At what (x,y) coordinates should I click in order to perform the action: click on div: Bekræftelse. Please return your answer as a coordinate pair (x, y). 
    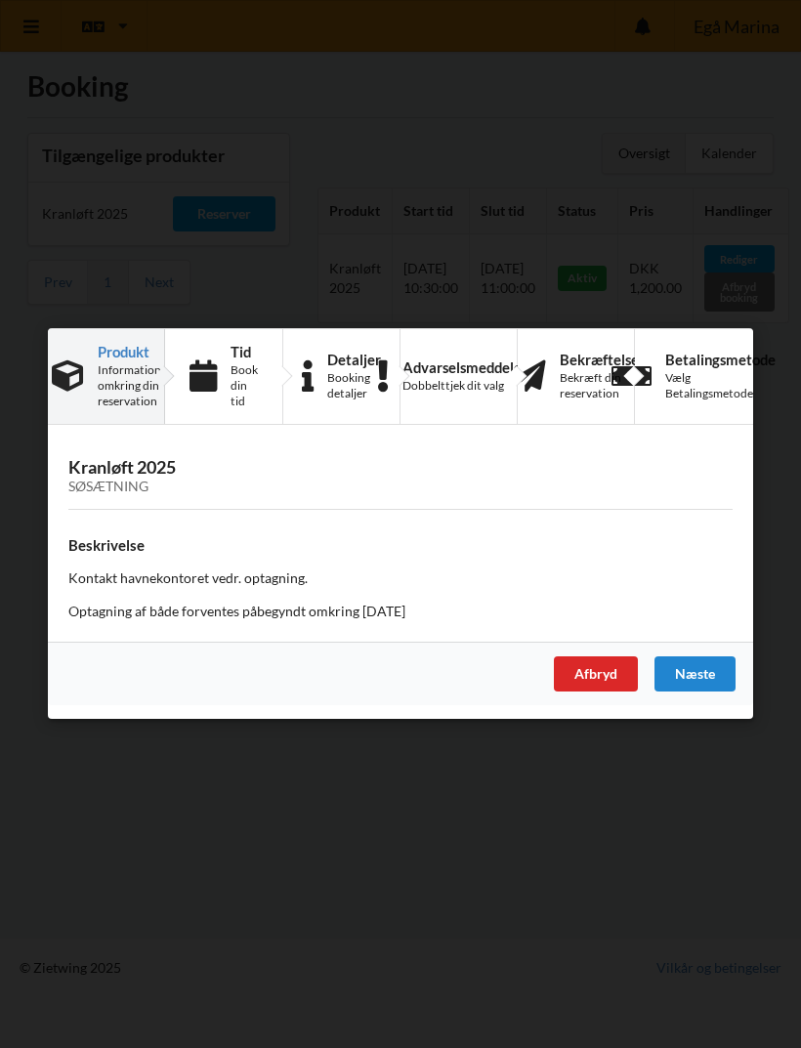
    Looking at the image, I should click on (599, 359).